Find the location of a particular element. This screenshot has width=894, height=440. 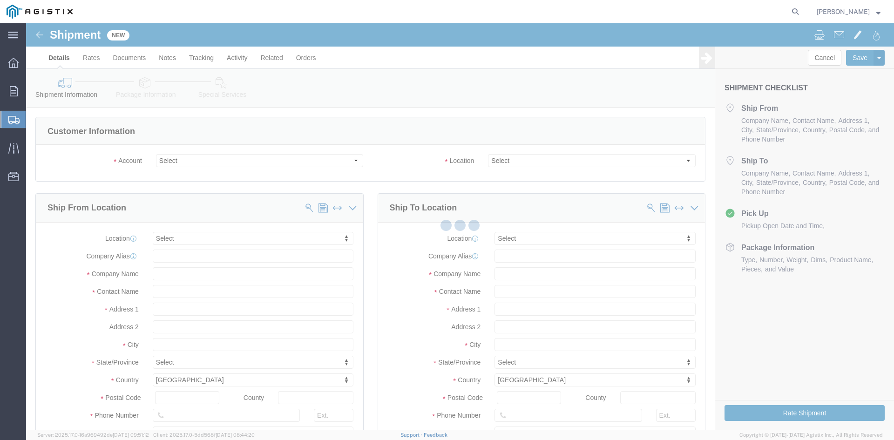

a: Support is located at coordinates (412, 435).